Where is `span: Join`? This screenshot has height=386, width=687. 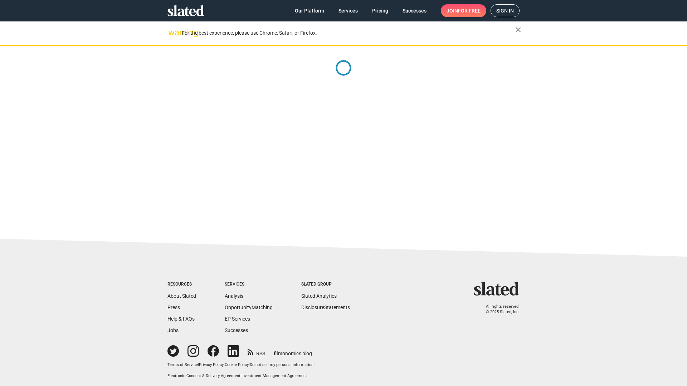 span: Join is located at coordinates (463, 11).